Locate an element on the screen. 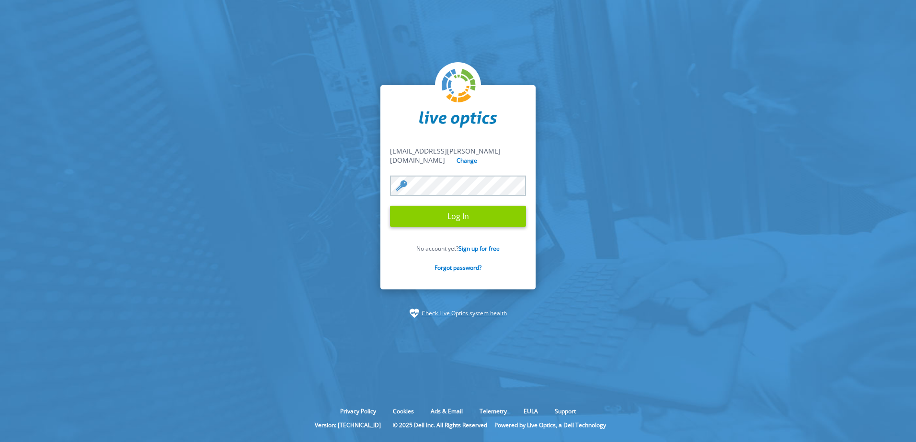  img: status-check-icon.svg is located at coordinates (414, 314).